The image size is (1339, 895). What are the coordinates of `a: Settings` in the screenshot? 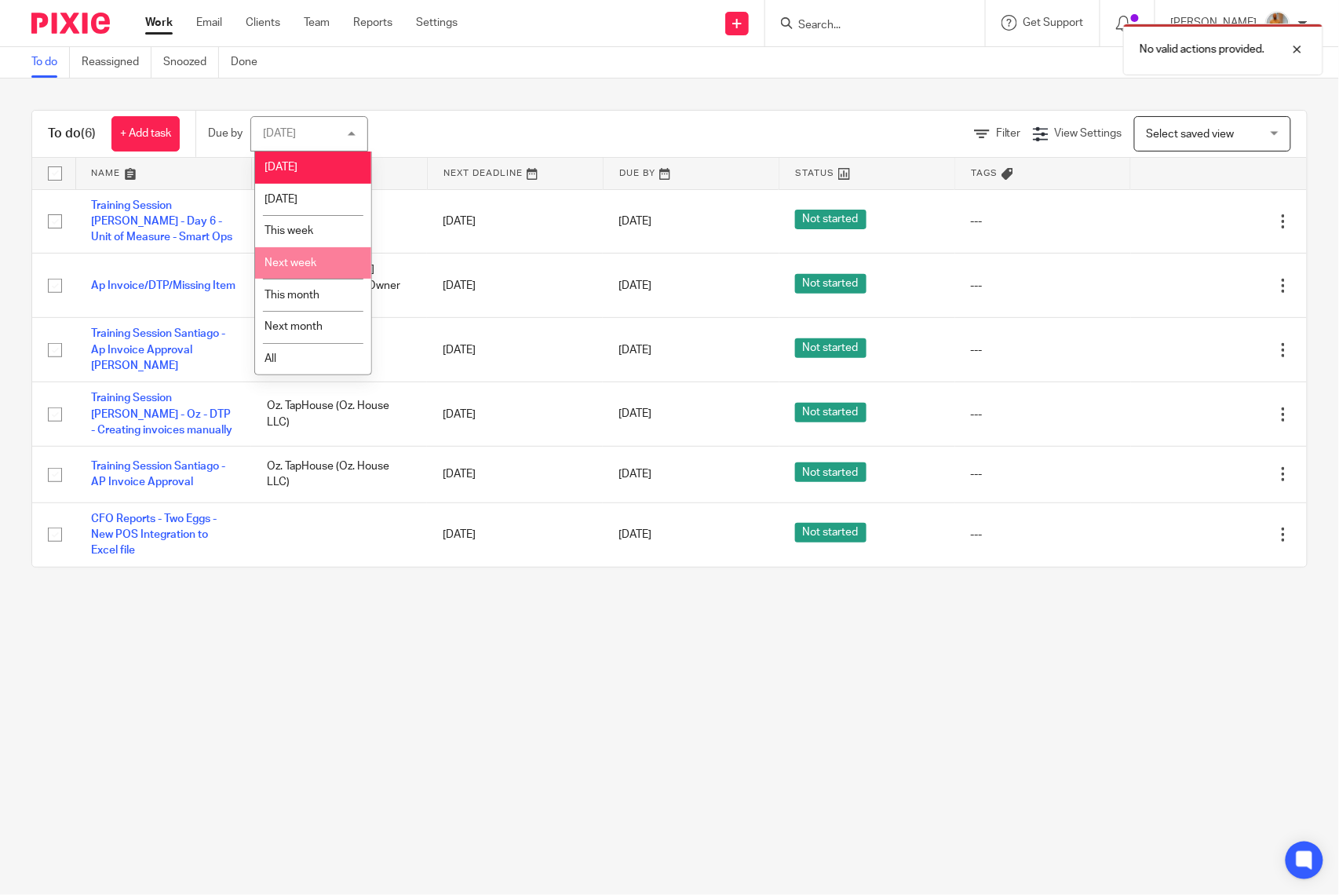 It's located at (436, 23).